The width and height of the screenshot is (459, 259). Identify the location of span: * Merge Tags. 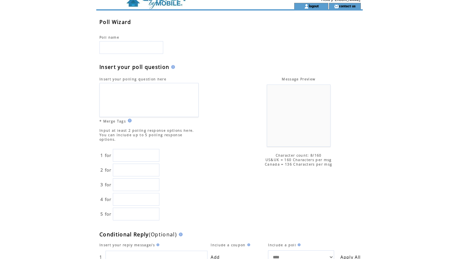
(112, 121).